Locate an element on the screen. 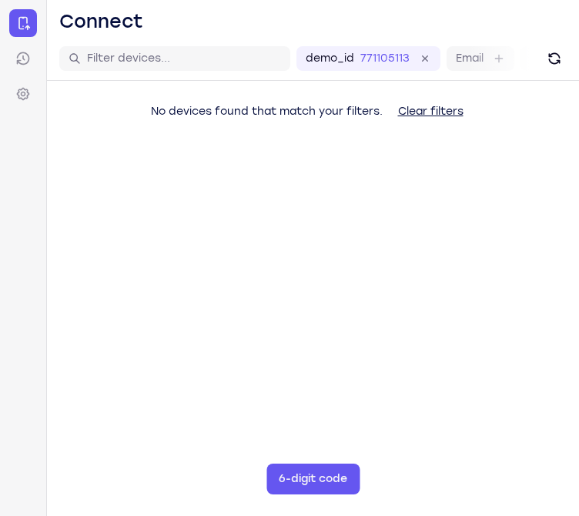 Image resolution: width=579 pixels, height=516 pixels. button: 6-digit code is located at coordinates (313, 479).